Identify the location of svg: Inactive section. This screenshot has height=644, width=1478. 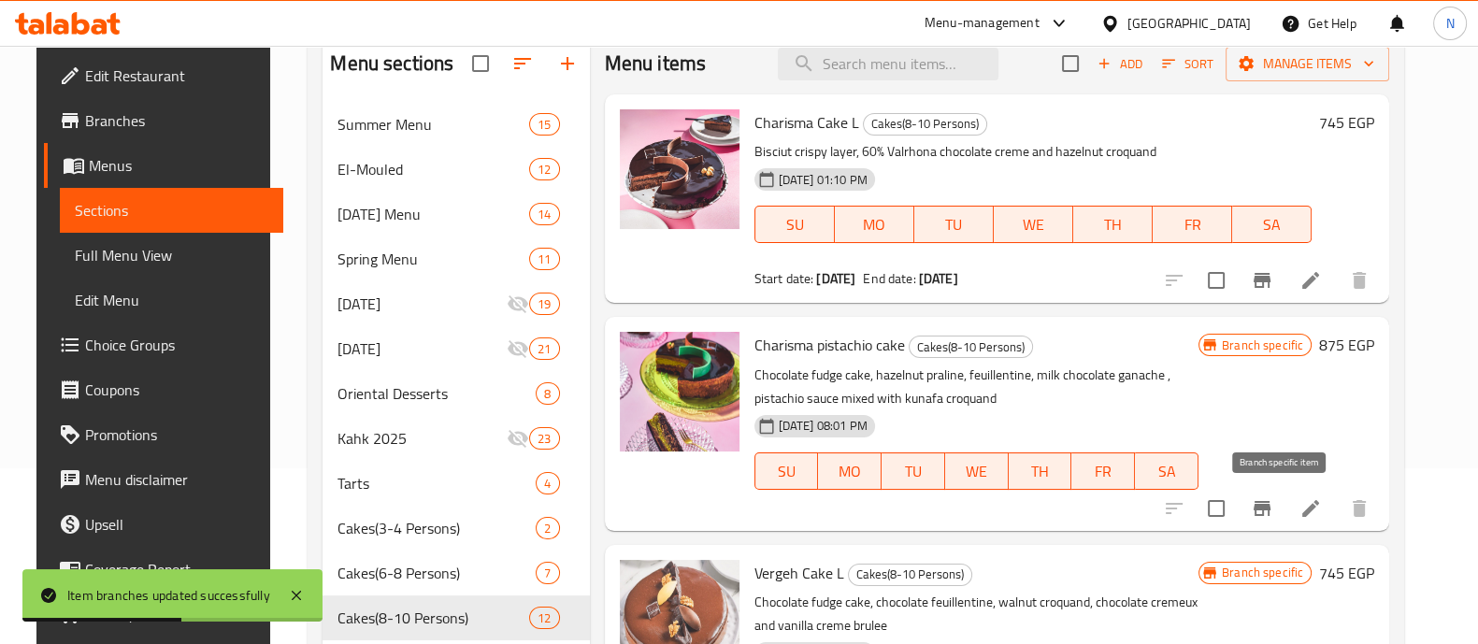
(518, 304).